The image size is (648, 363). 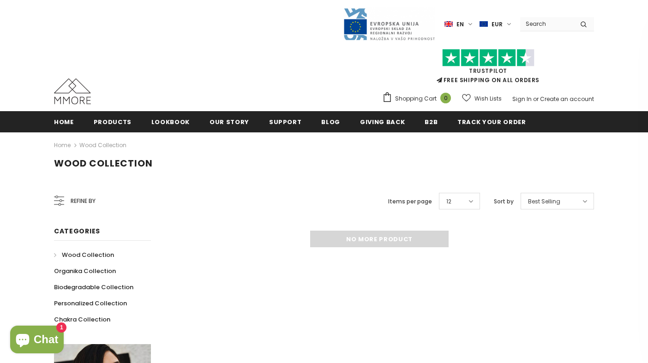 What do you see at coordinates (503, 202) in the screenshot?
I see `label: Sort by` at bounding box center [503, 202].